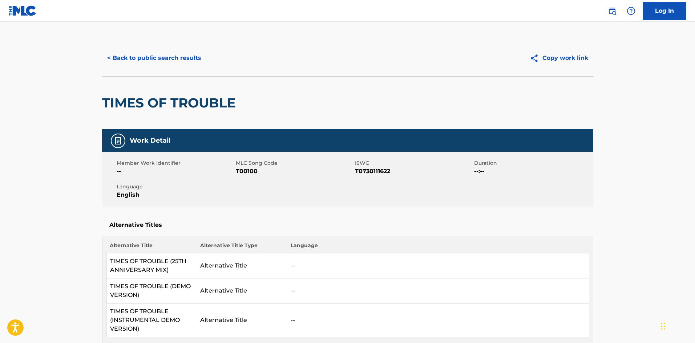 The height and width of the screenshot is (343, 695). I want to click on h5: Work Detail, so click(150, 141).